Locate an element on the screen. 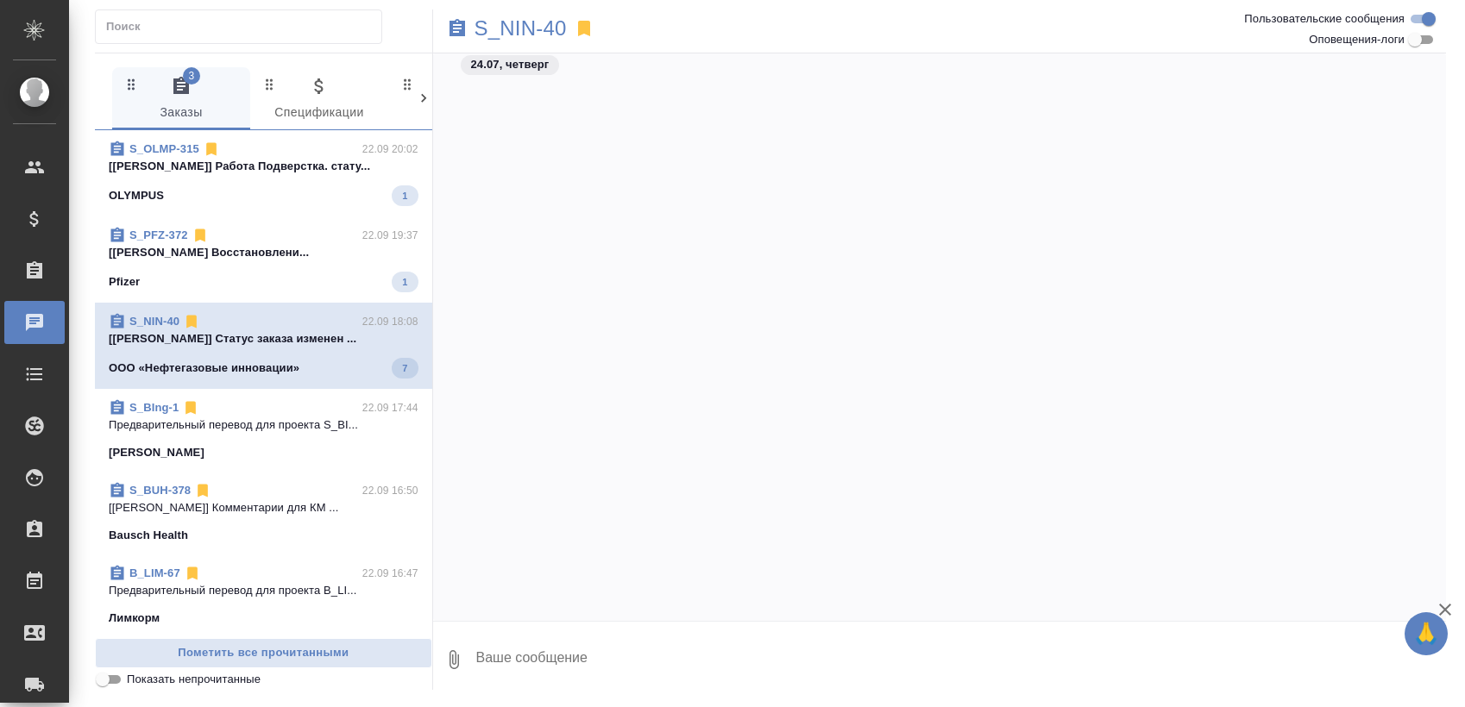  p: 22.09 18:08 is located at coordinates (390, 322).